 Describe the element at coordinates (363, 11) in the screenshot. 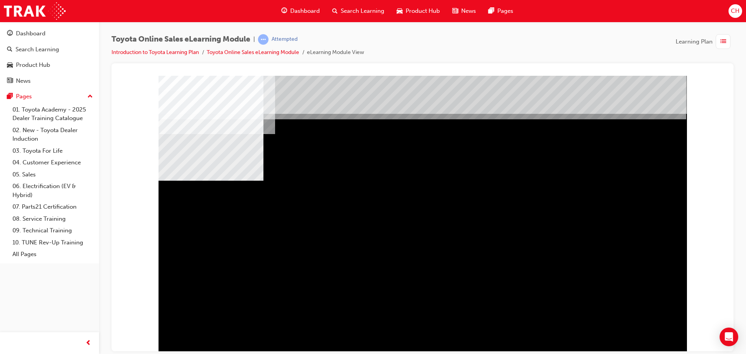

I see `span: Search Learning` at that location.